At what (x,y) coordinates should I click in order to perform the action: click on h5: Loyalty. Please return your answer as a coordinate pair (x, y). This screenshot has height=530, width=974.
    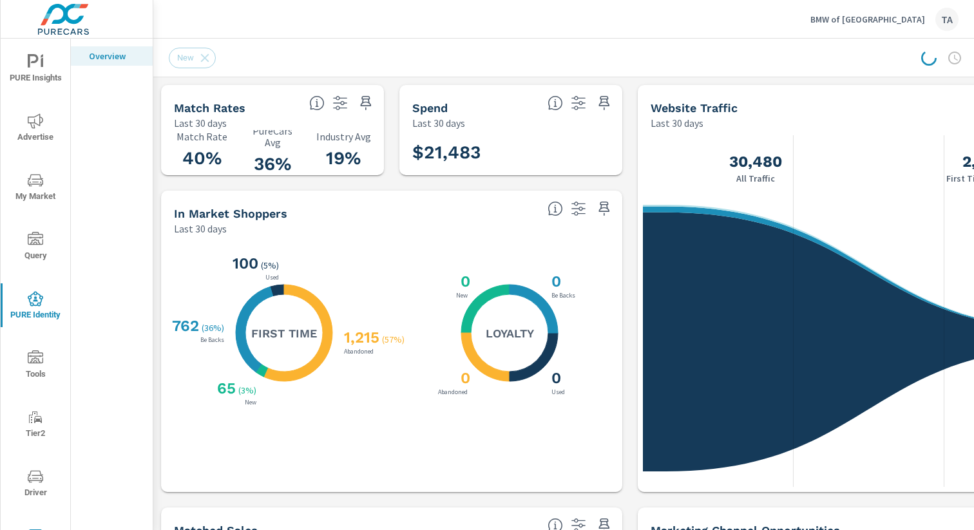
    Looking at the image, I should click on (509, 333).